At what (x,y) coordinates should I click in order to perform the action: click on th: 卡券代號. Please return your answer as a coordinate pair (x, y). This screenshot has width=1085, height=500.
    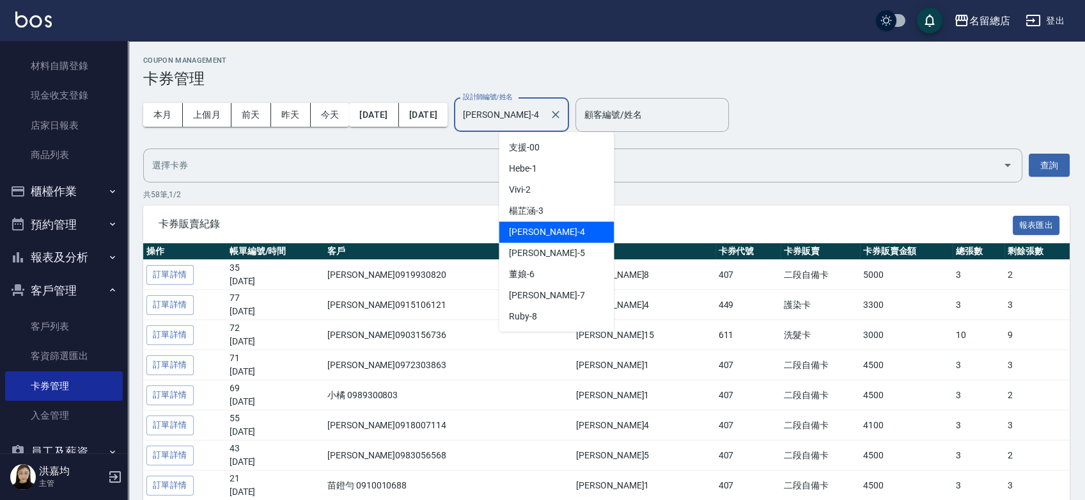
    Looking at the image, I should click on (748, 251).